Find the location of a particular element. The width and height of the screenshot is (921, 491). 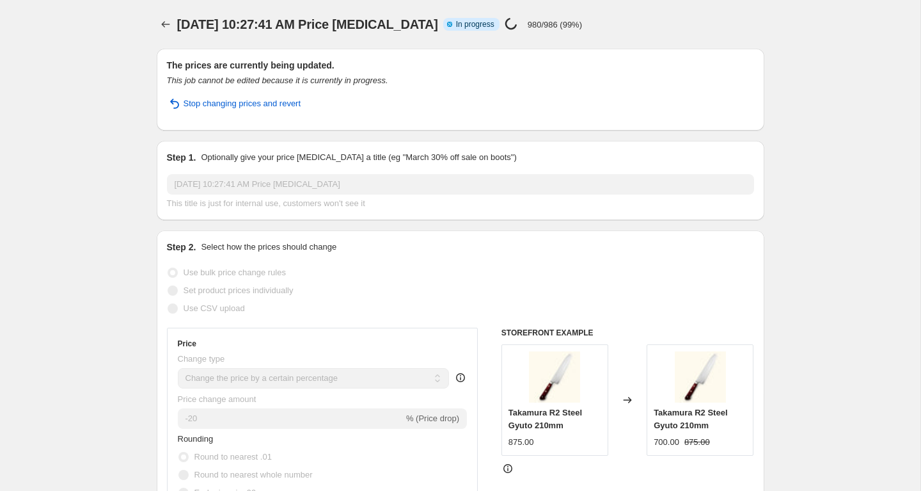

span: Rounding is located at coordinates (196, 438).